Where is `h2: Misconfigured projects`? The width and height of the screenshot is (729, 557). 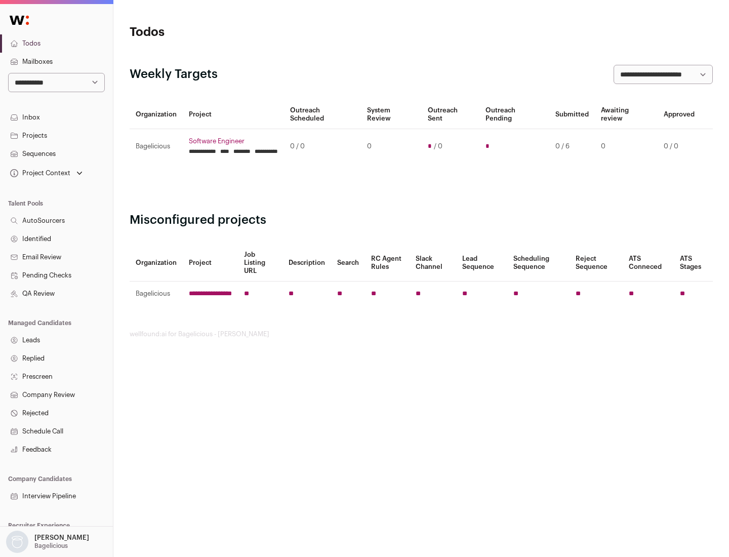
h2: Misconfigured projects is located at coordinates (421, 220).